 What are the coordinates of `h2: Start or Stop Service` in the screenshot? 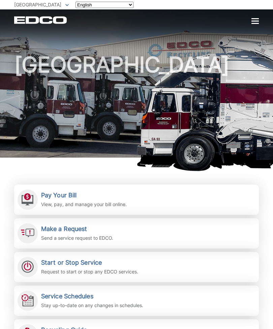 It's located at (89, 262).